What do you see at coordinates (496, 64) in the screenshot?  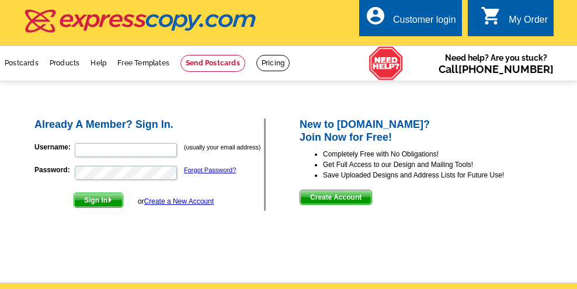 I see `span: Need help? Are you stuck?` at bounding box center [496, 64].